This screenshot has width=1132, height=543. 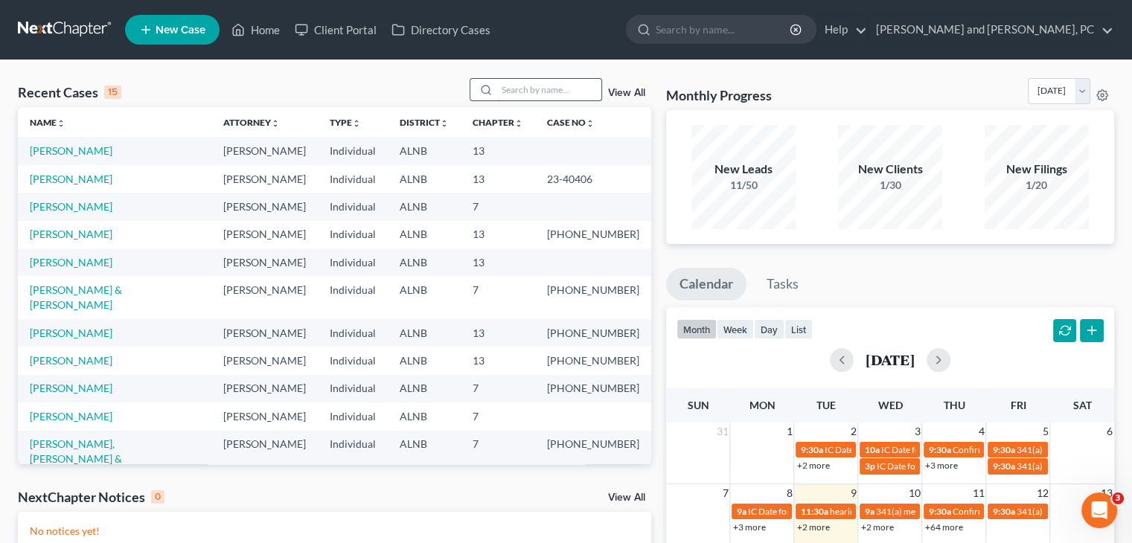 What do you see at coordinates (498, 122) in the screenshot?
I see `a: Chapterunfold_more` at bounding box center [498, 122].